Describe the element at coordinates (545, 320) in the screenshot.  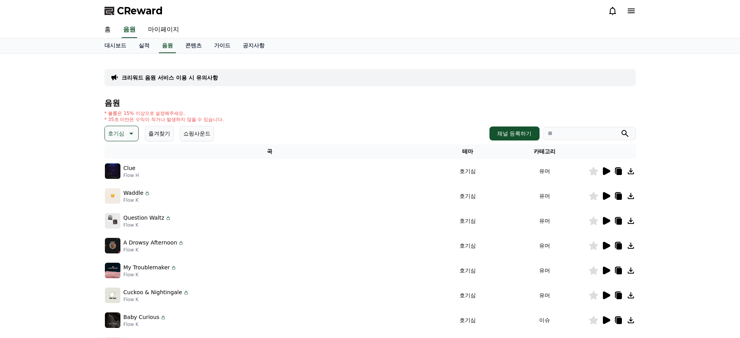
I see `td: 이슈` at that location.